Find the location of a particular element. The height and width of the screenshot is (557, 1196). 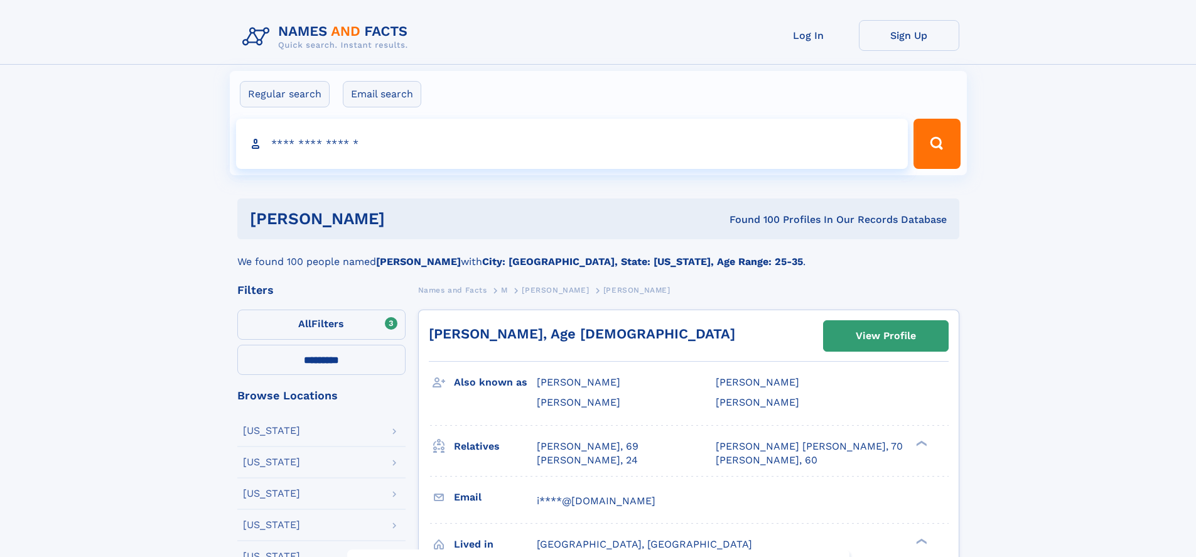

h3: Email is located at coordinates (496, 497).